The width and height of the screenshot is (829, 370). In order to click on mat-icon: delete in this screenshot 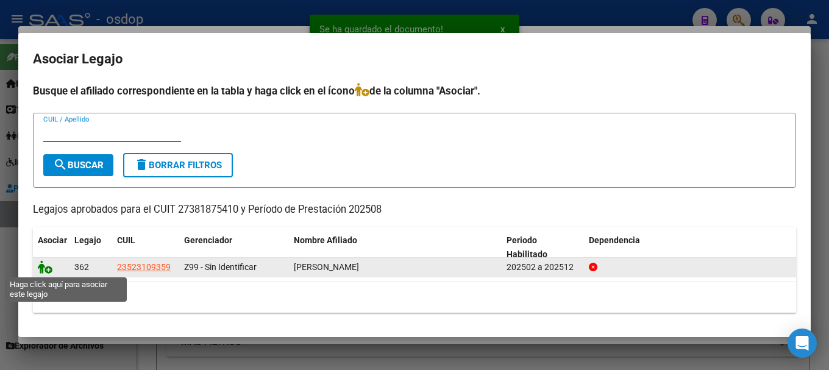, I will do `click(141, 164)`.